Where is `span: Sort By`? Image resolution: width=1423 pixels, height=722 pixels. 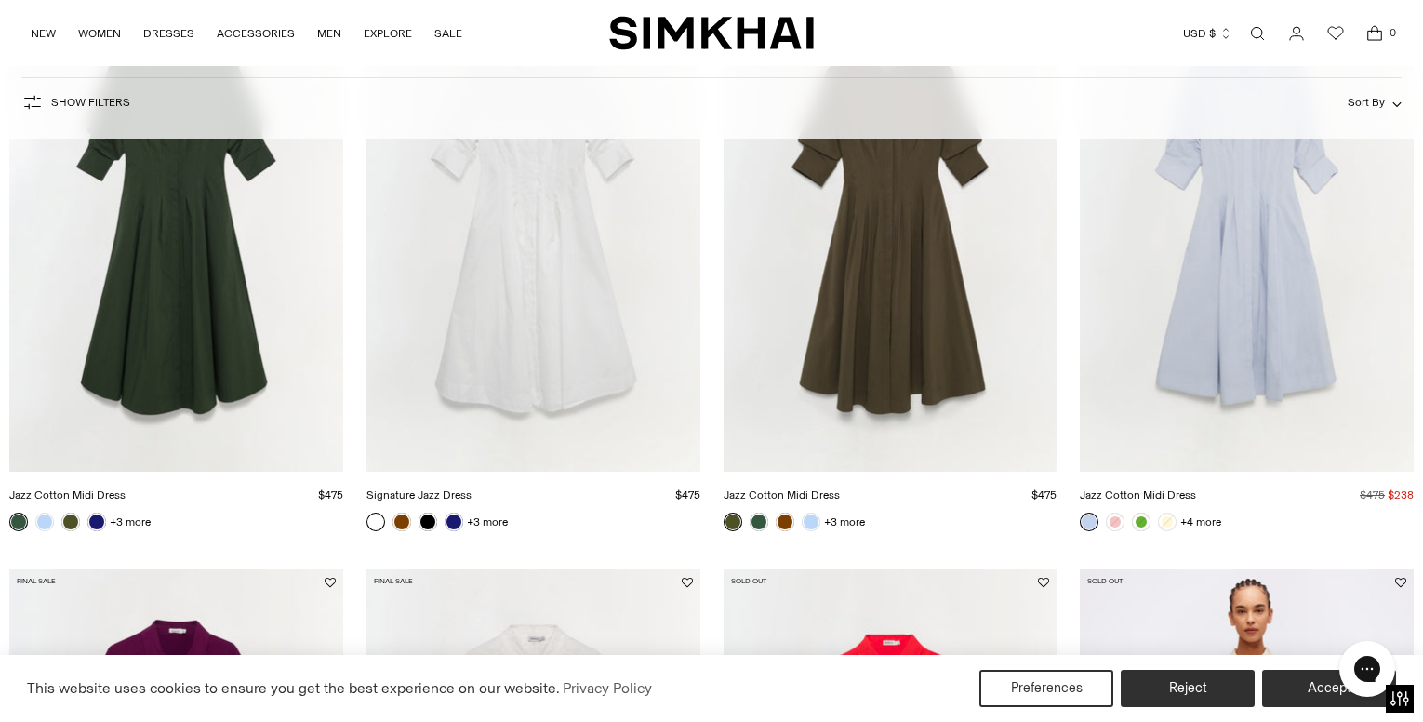
span: Sort By is located at coordinates (1366, 102).